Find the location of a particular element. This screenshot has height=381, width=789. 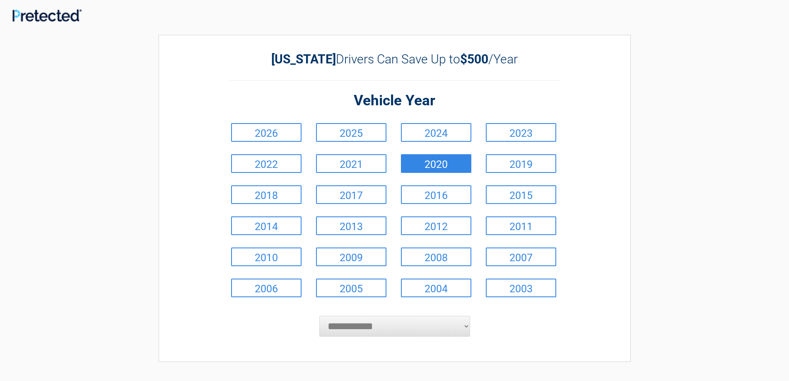

a: 2025 is located at coordinates (351, 132).